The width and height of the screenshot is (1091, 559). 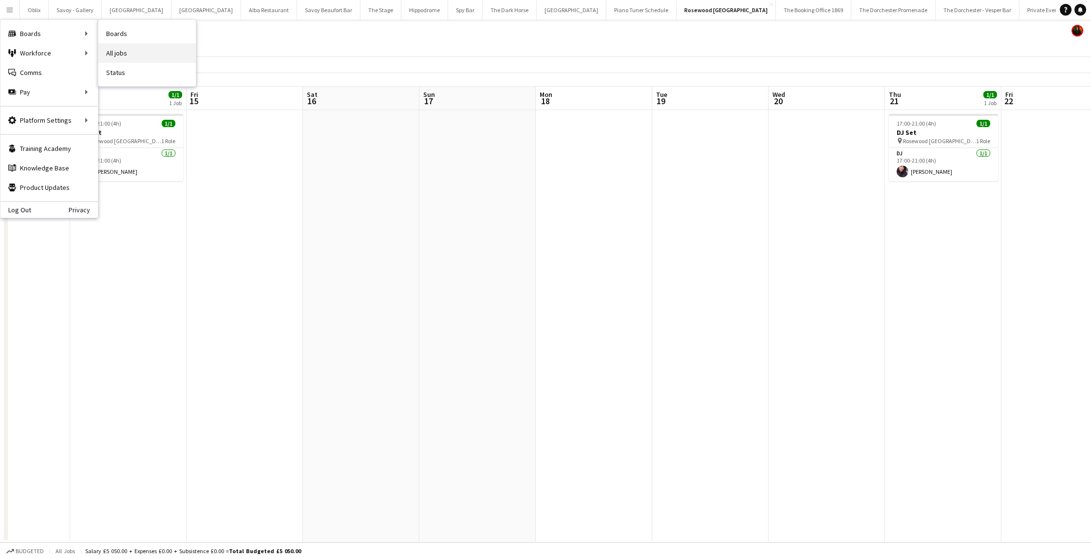 I want to click on span: Budgeted, so click(x=30, y=551).